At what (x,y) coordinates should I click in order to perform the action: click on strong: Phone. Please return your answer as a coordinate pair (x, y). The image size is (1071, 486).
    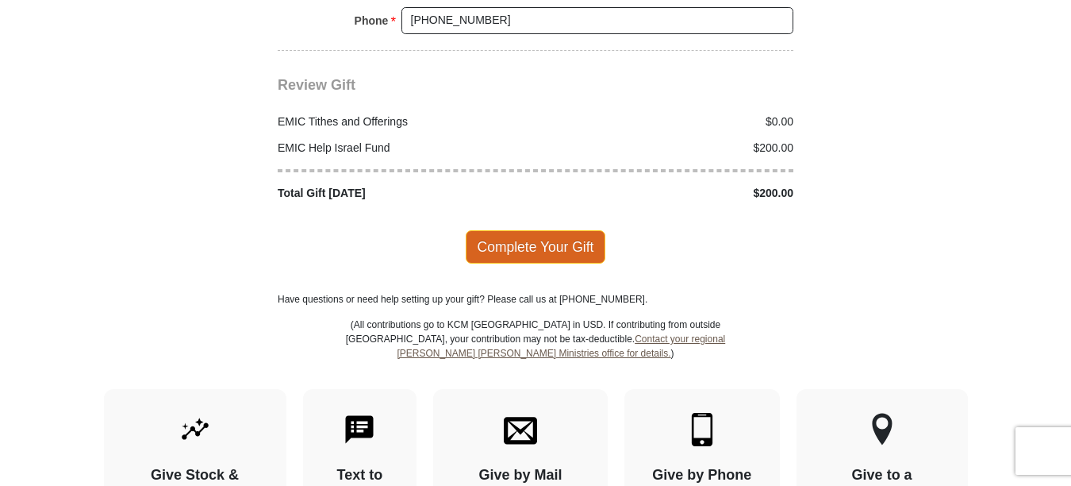
    Looking at the image, I should click on (371, 21).